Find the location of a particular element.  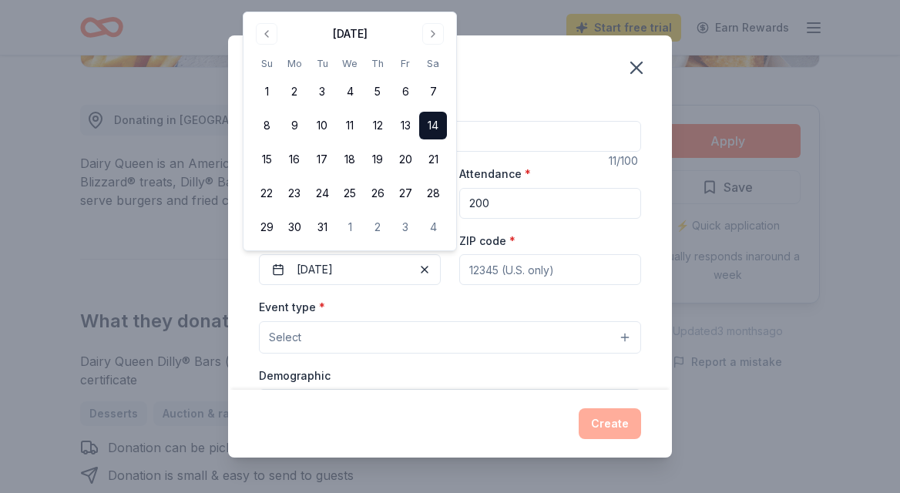

button: 5 is located at coordinates (377, 92).